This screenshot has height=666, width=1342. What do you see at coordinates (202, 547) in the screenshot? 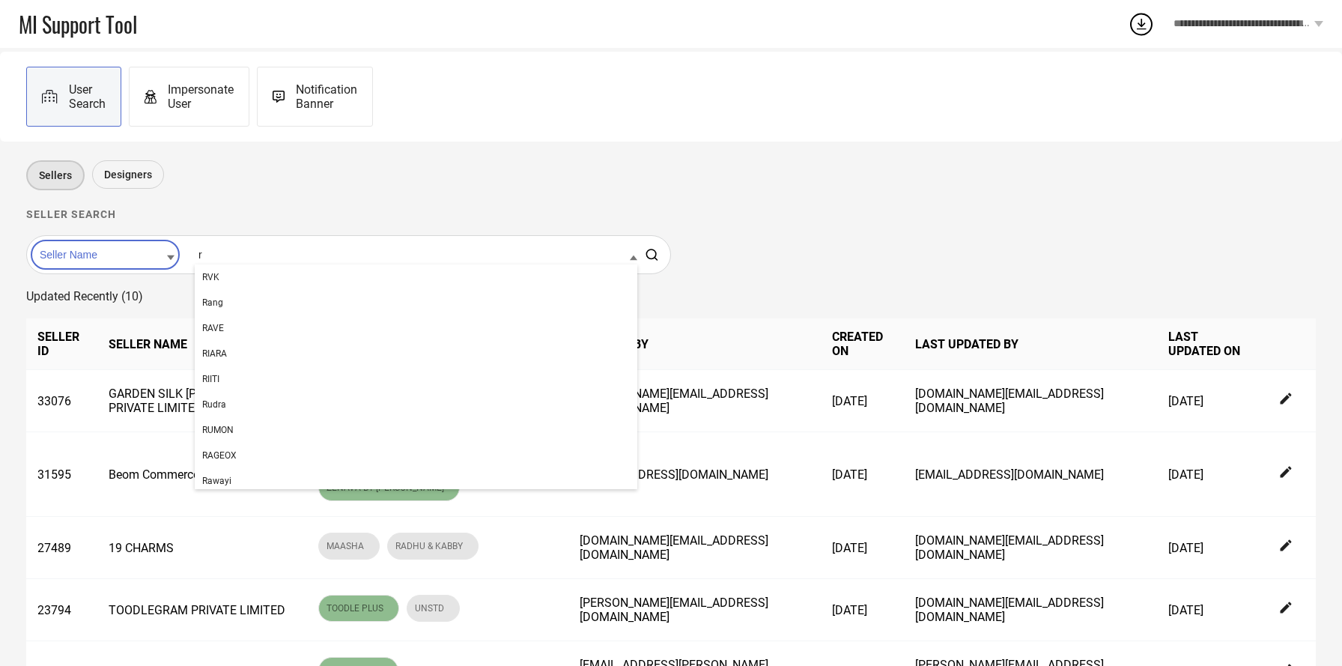
I see `td: 19 CHARMS` at bounding box center [202, 547].